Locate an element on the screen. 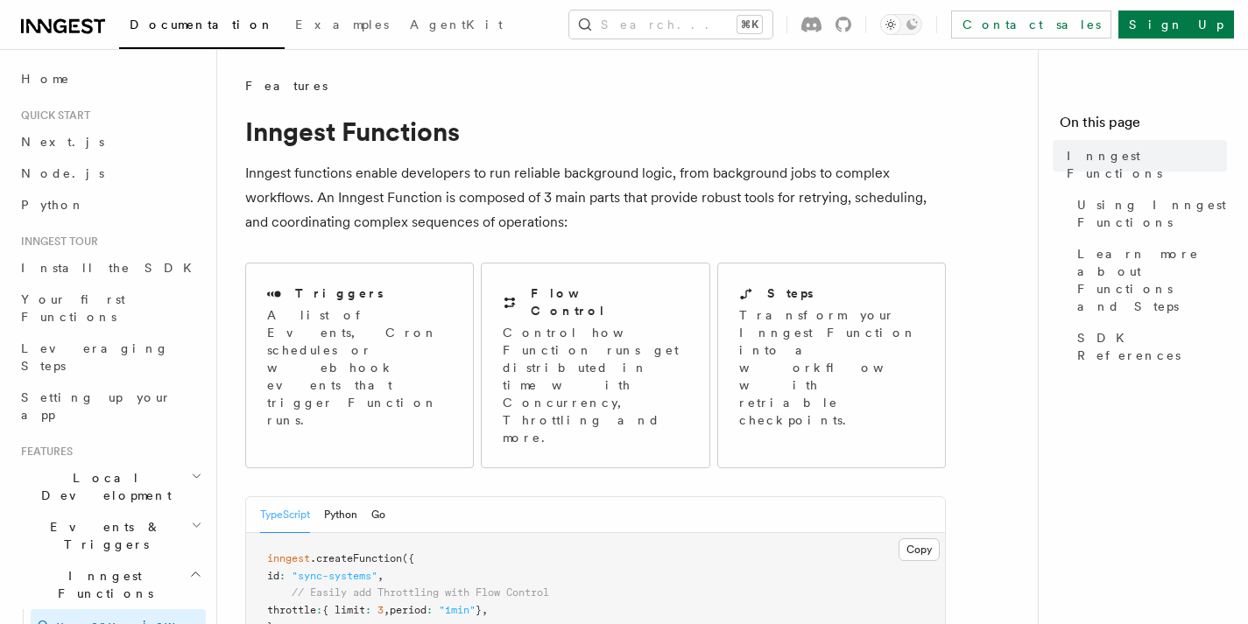 This screenshot has height=624, width=1248. span: 3 is located at coordinates (380, 610).